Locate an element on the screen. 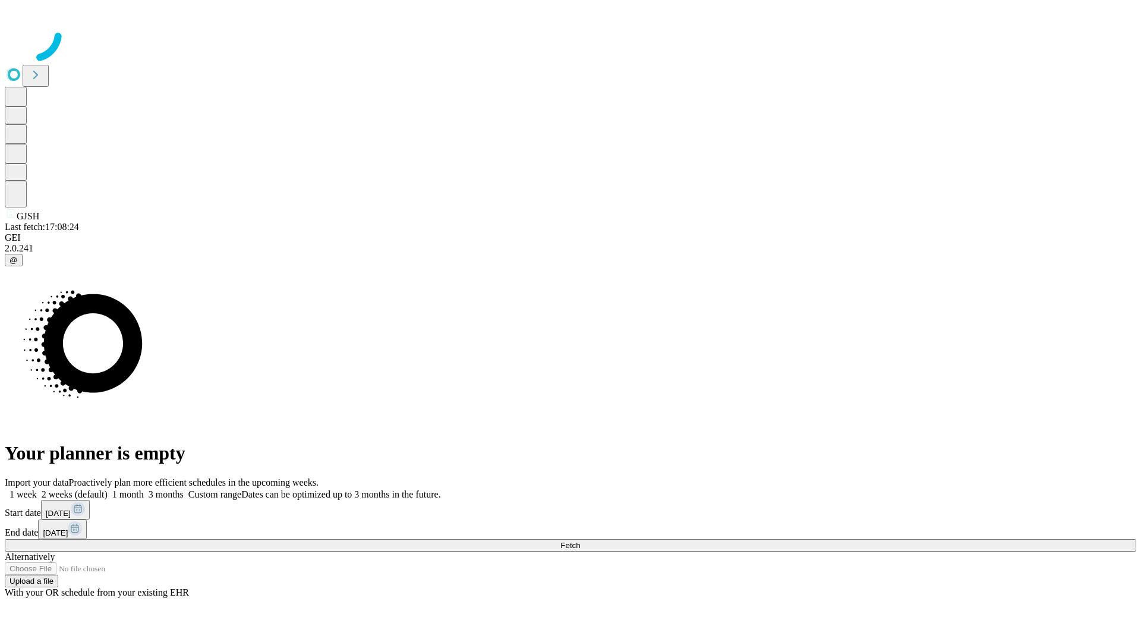  h1: Your planner is empty is located at coordinates (570, 453).